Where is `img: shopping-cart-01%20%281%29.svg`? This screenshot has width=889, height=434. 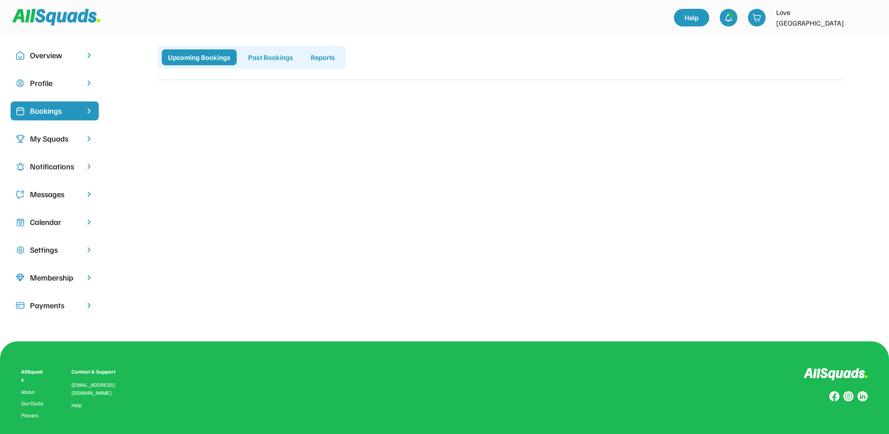
img: shopping-cart-01%20%281%29.svg is located at coordinates (757, 18).